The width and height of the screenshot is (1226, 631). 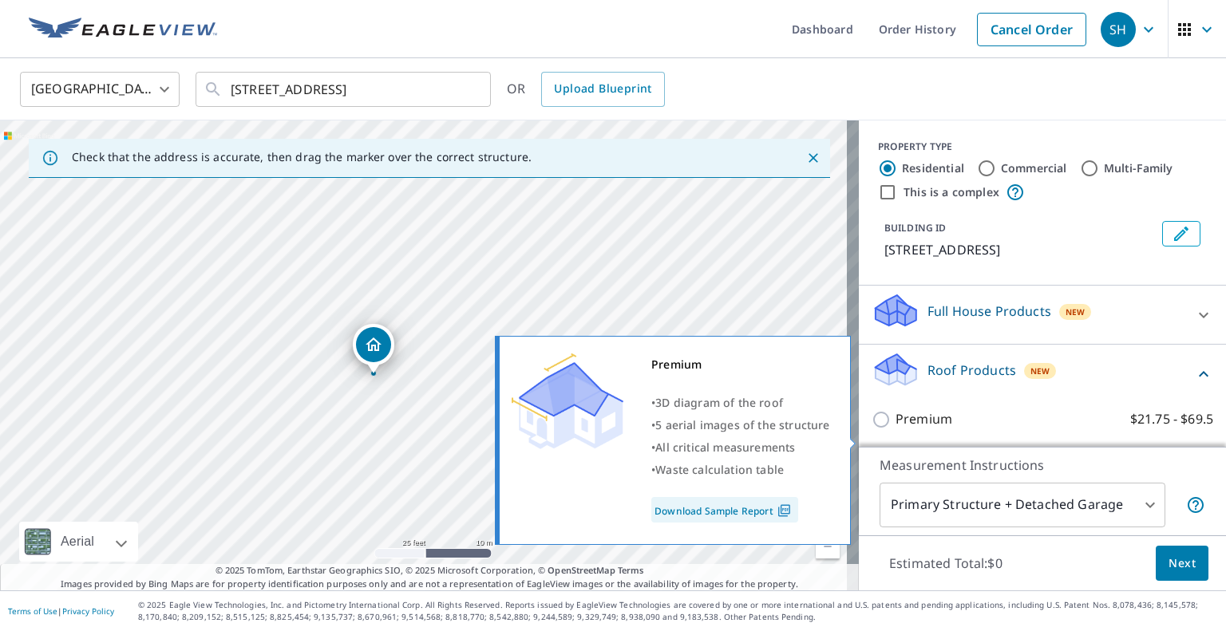 What do you see at coordinates (1022, 505) in the screenshot?
I see `div: Primary Structure + Detached Garage` at bounding box center [1022, 505].